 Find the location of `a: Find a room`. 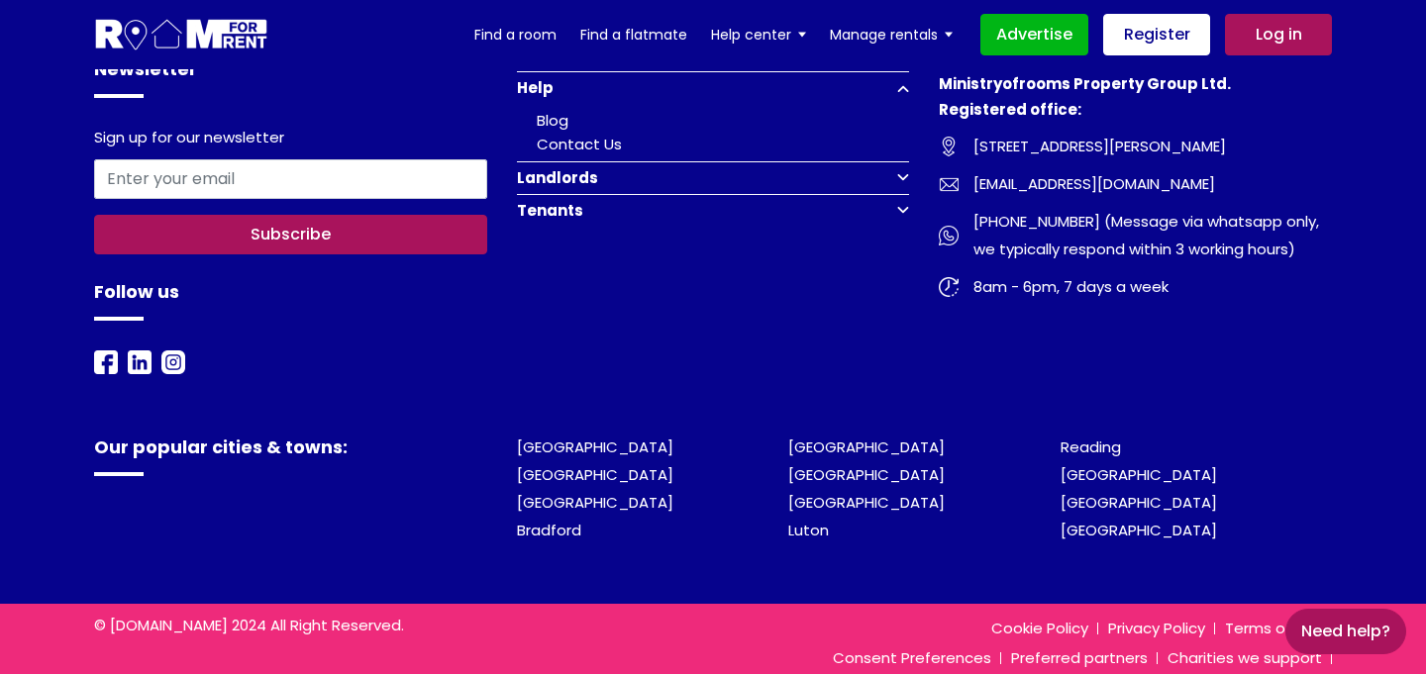

a: Find a room is located at coordinates (515, 35).